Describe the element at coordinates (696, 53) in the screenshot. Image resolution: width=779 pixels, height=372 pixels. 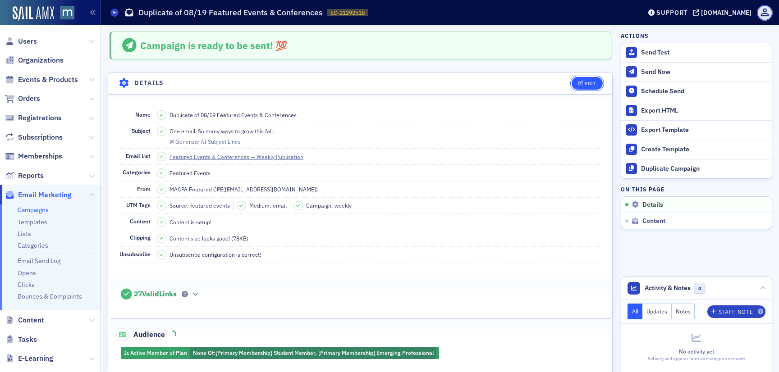
I see `button: Send Test` at that location.